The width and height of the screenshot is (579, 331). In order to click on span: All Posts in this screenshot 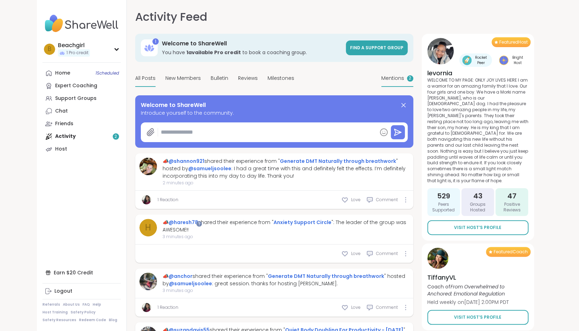, I will do `click(145, 78)`.